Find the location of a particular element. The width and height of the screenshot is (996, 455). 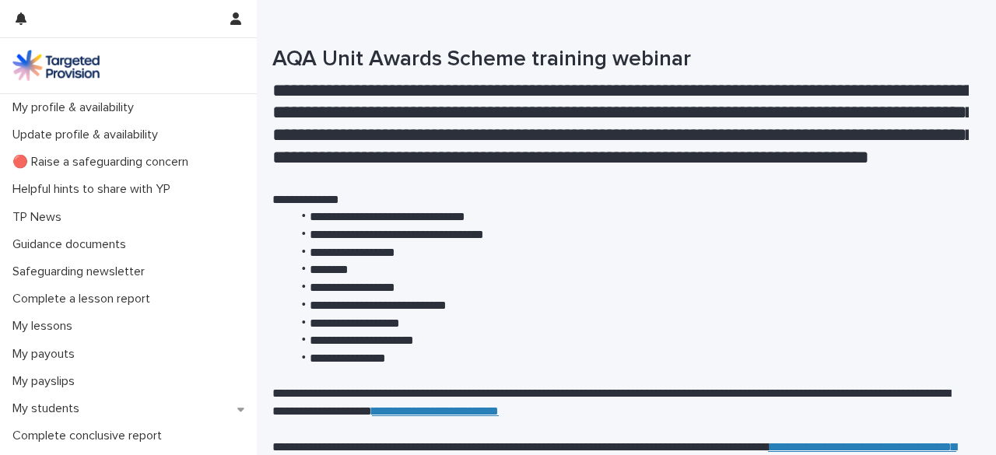

p: Complete conclusive report is located at coordinates (90, 436).